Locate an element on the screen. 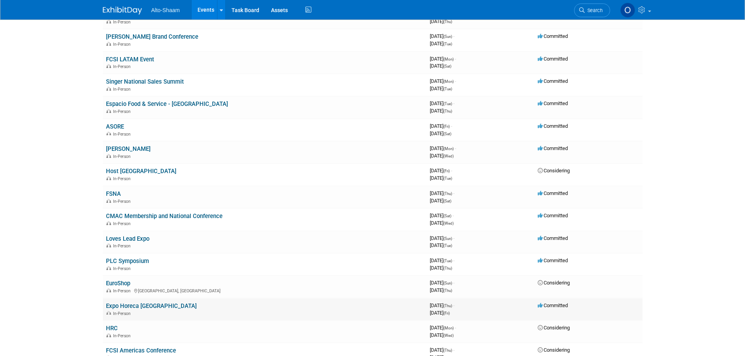 The image size is (745, 356). a: EuroShop is located at coordinates (118, 284).